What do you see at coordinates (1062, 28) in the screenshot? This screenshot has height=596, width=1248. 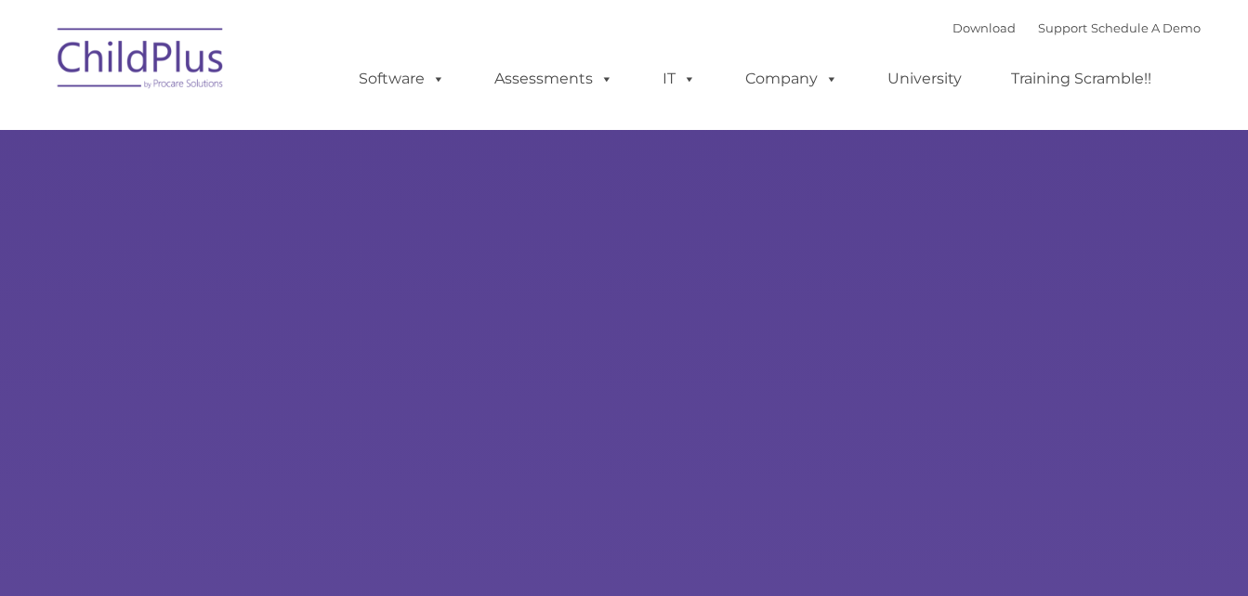 I see `a: Support` at bounding box center [1062, 28].